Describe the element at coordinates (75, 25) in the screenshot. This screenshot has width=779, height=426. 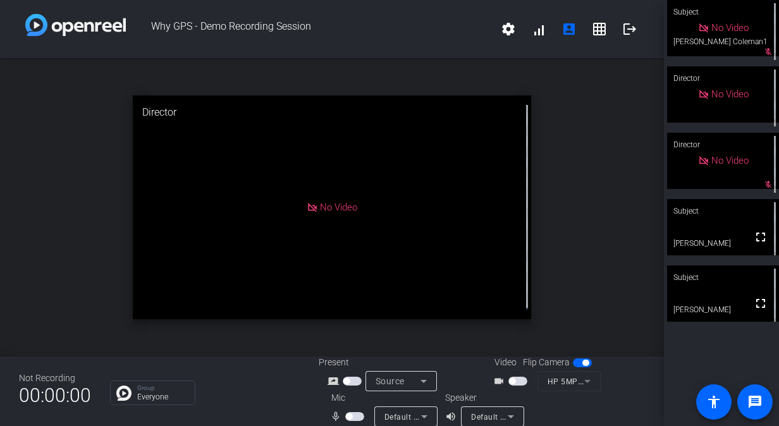
I see `img: white-gradient.svg` at that location.